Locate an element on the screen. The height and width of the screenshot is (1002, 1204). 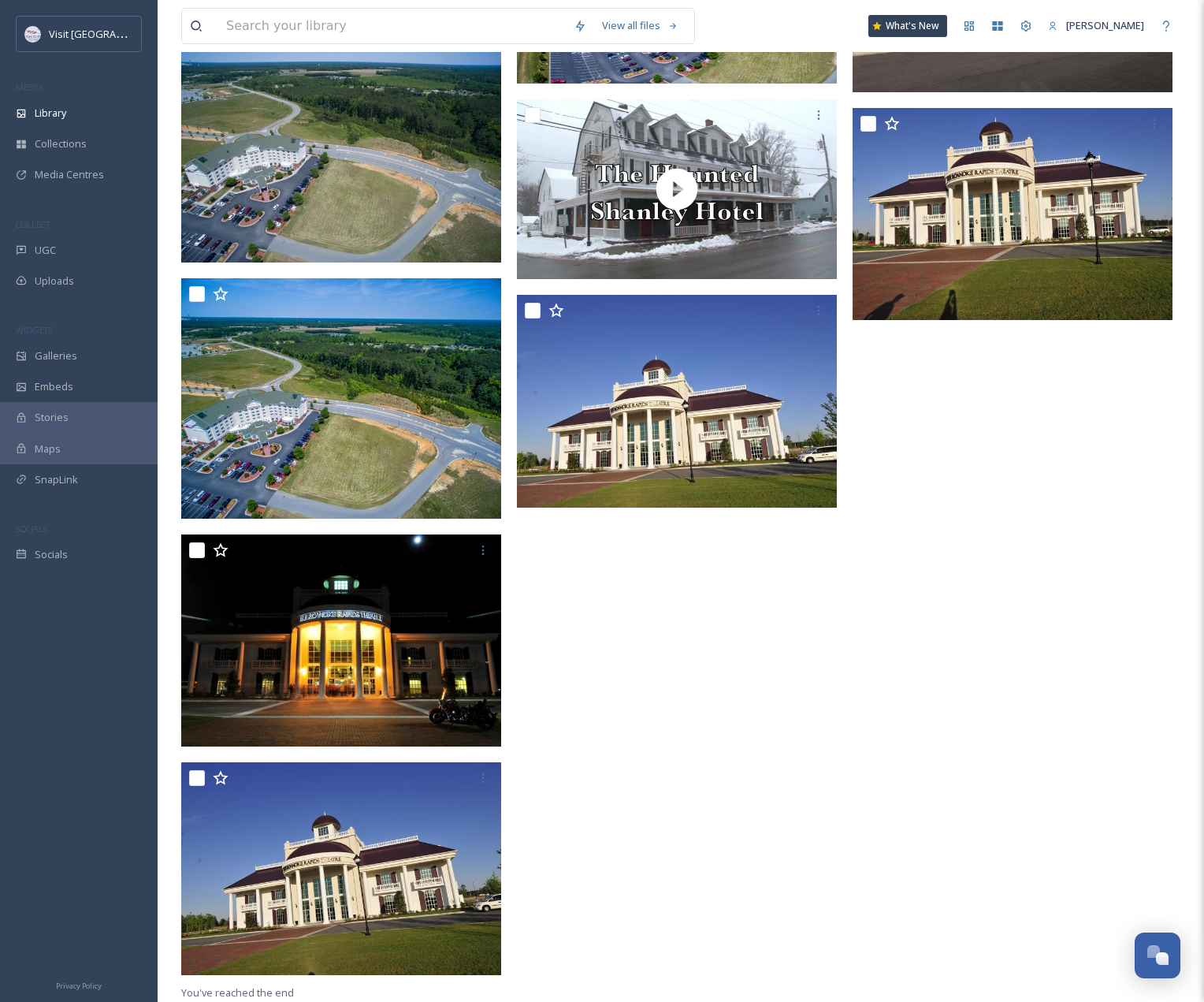
span: Collections is located at coordinates (60, 144).